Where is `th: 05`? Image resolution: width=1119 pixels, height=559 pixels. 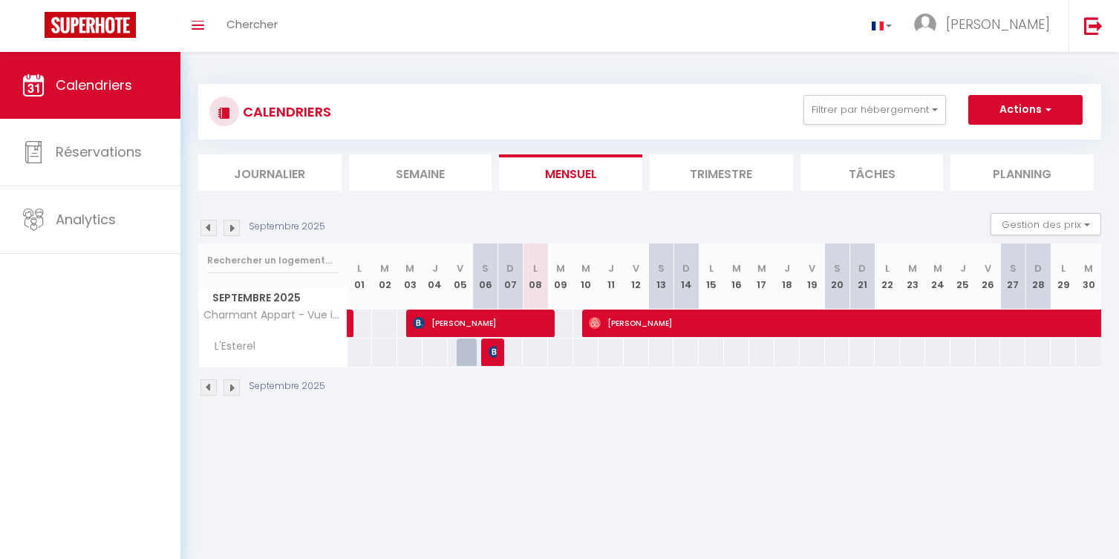 th: 05 is located at coordinates (461, 276).